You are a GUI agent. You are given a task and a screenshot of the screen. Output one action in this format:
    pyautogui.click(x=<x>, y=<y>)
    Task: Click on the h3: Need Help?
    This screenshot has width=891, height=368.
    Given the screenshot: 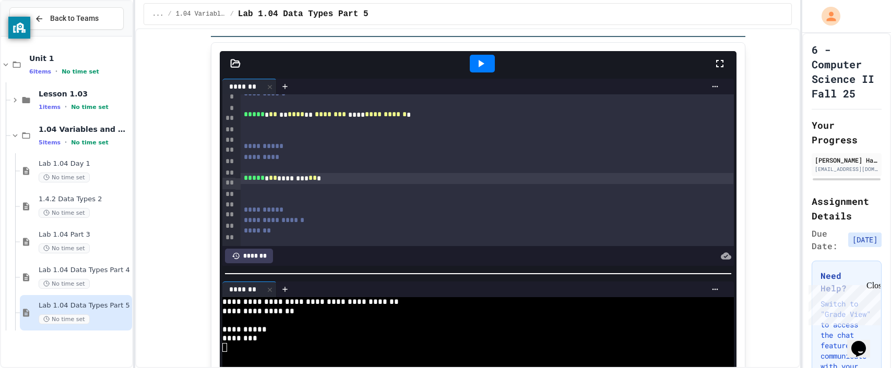 What is the action you would take?
    pyautogui.click(x=847, y=282)
    